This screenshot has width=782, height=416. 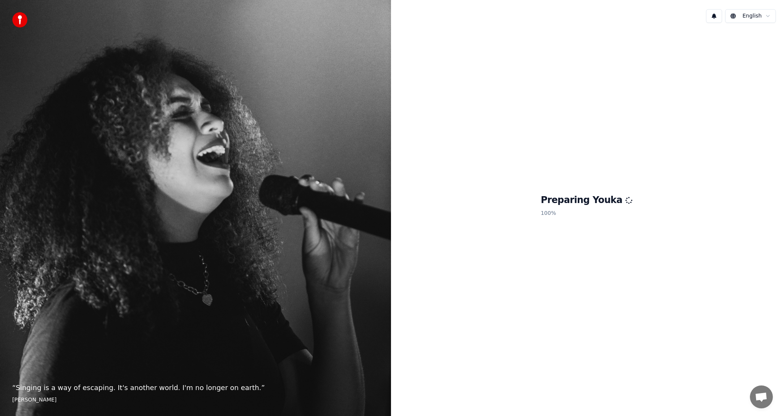 I want to click on h1: Preparing Youka, so click(x=586, y=200).